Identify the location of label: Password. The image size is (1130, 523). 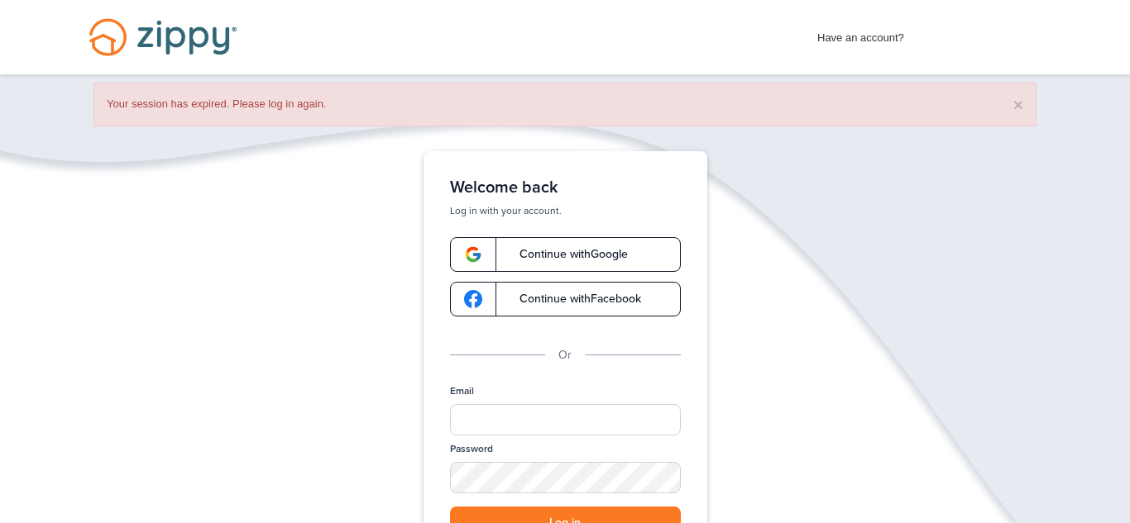
(471, 449).